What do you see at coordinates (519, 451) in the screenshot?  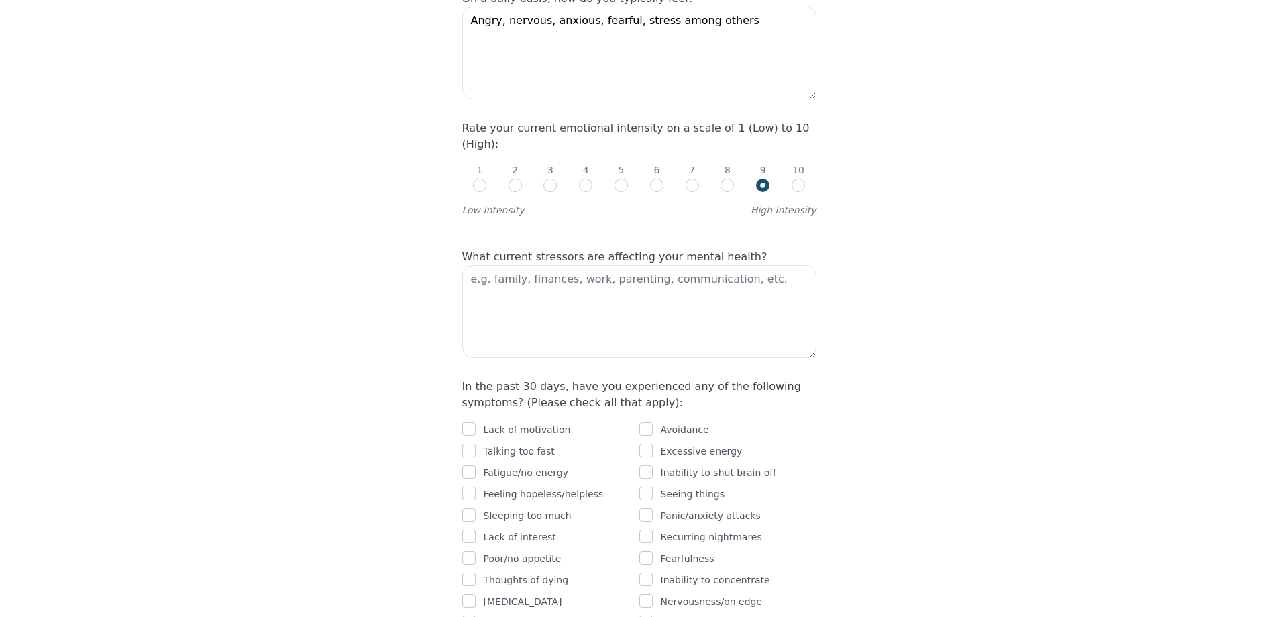 I see `p: Talking too fast` at bounding box center [519, 451].